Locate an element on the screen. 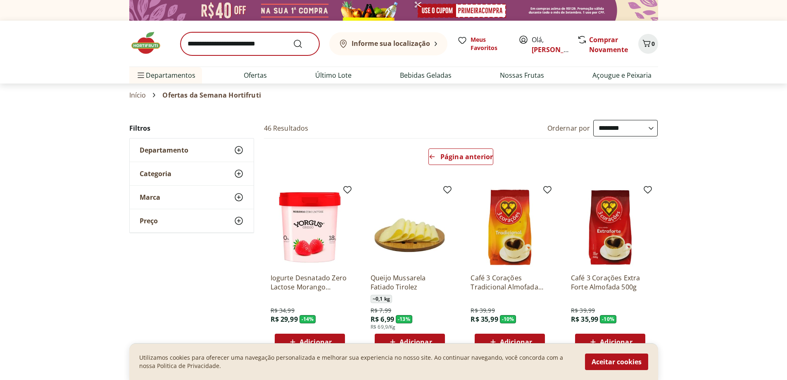 The height and width of the screenshot is (380, 787). a: Página anterior is located at coordinates (461, 158).